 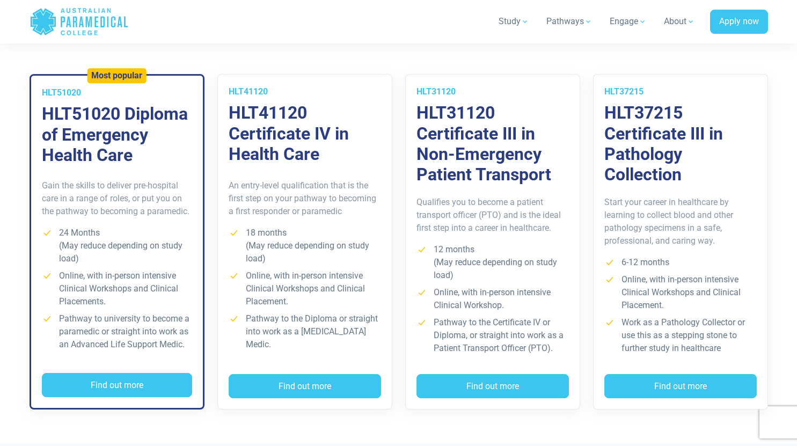 I want to click on a: HLT37215 HLT37215 Certificate III in Pathology Collection Start your career in healthcare by lear..., so click(x=681, y=242).